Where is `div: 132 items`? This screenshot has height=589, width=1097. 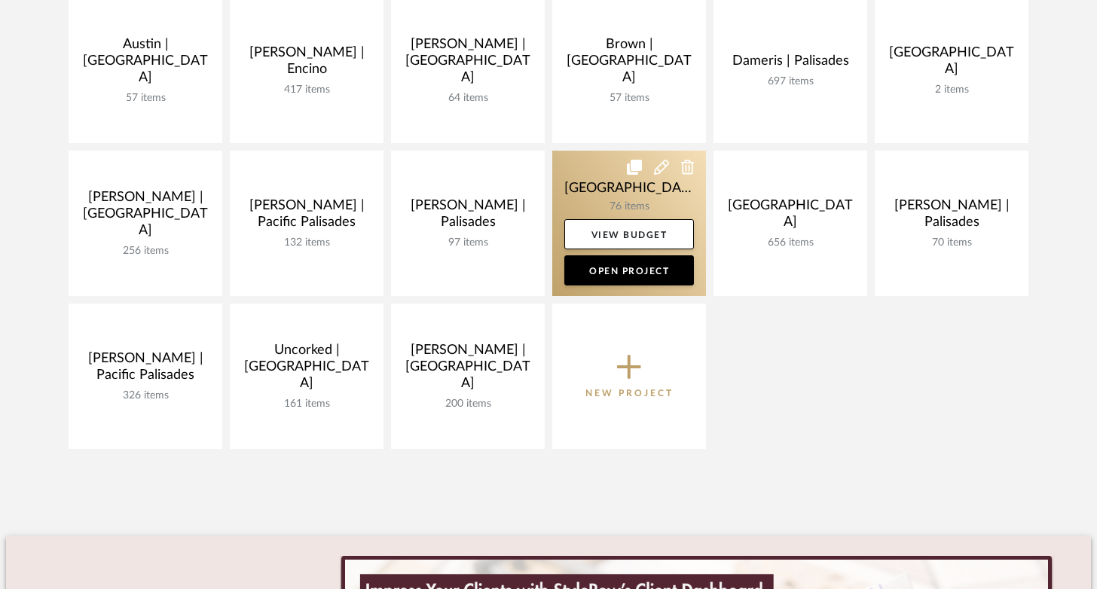
div: 132 items is located at coordinates (307, 243).